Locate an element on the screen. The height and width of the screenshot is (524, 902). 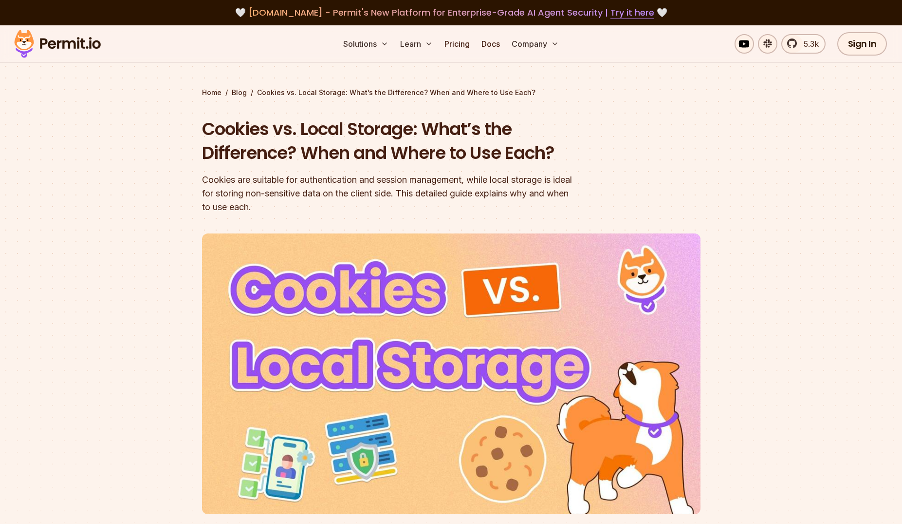
button: Solutions is located at coordinates (366, 44).